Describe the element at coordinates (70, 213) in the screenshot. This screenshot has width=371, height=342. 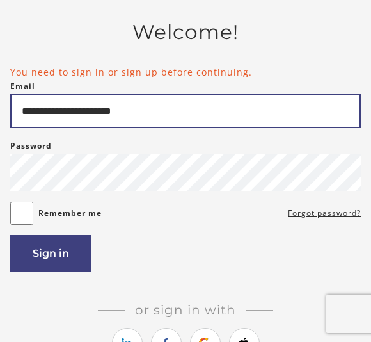
I see `label: Remember me` at that location.